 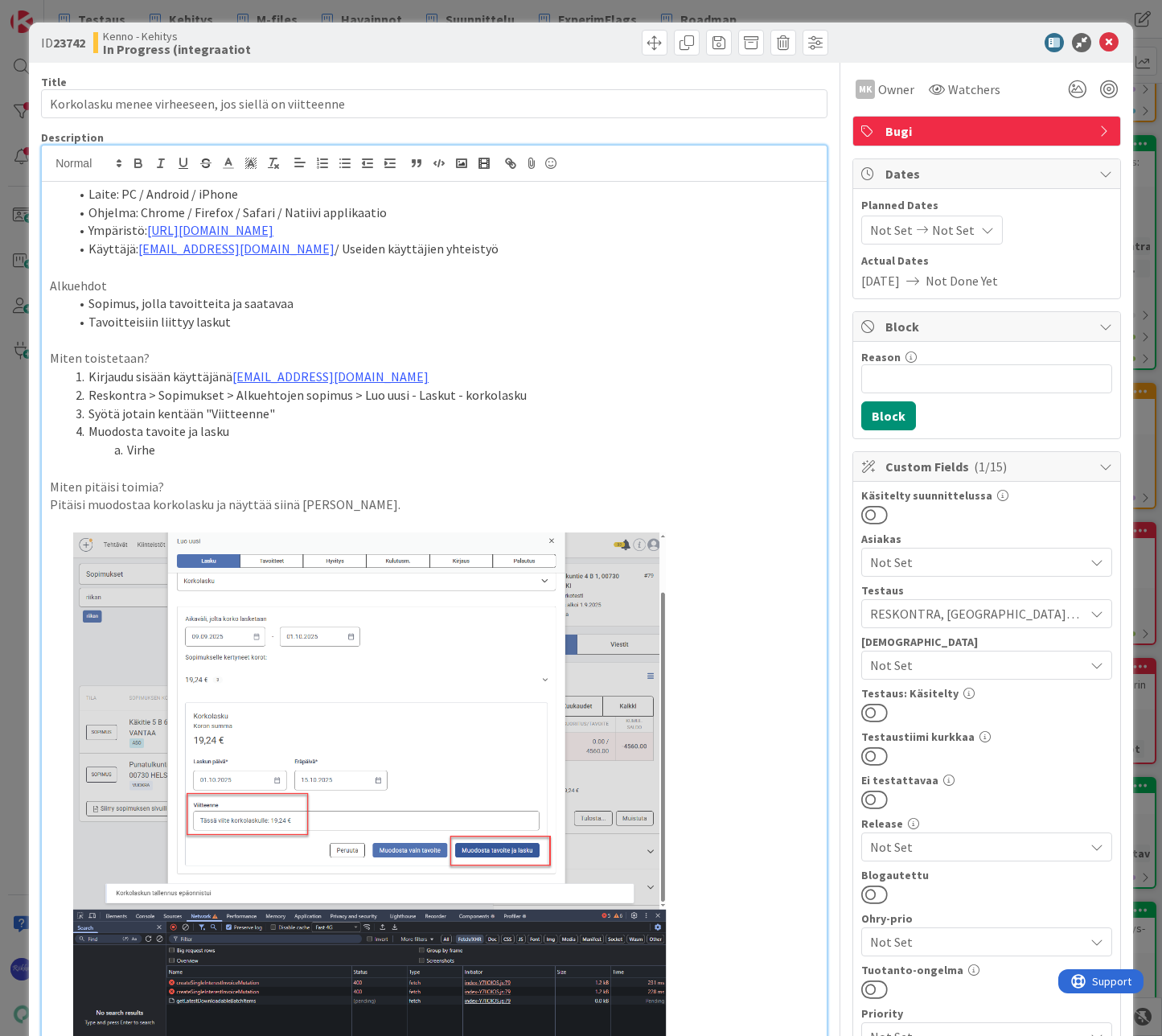 What do you see at coordinates (865, 90) in the screenshot?
I see `div: MK` at bounding box center [865, 90].